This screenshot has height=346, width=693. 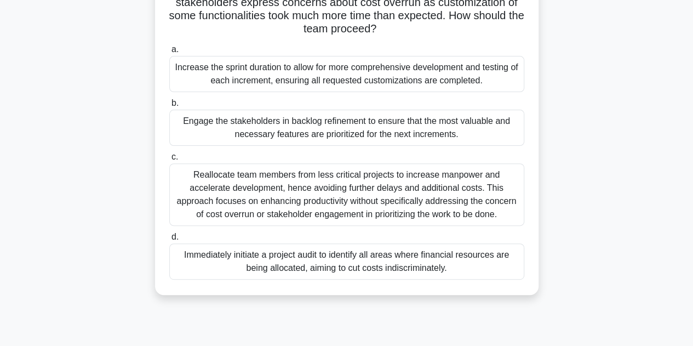 I want to click on span: d., so click(x=175, y=236).